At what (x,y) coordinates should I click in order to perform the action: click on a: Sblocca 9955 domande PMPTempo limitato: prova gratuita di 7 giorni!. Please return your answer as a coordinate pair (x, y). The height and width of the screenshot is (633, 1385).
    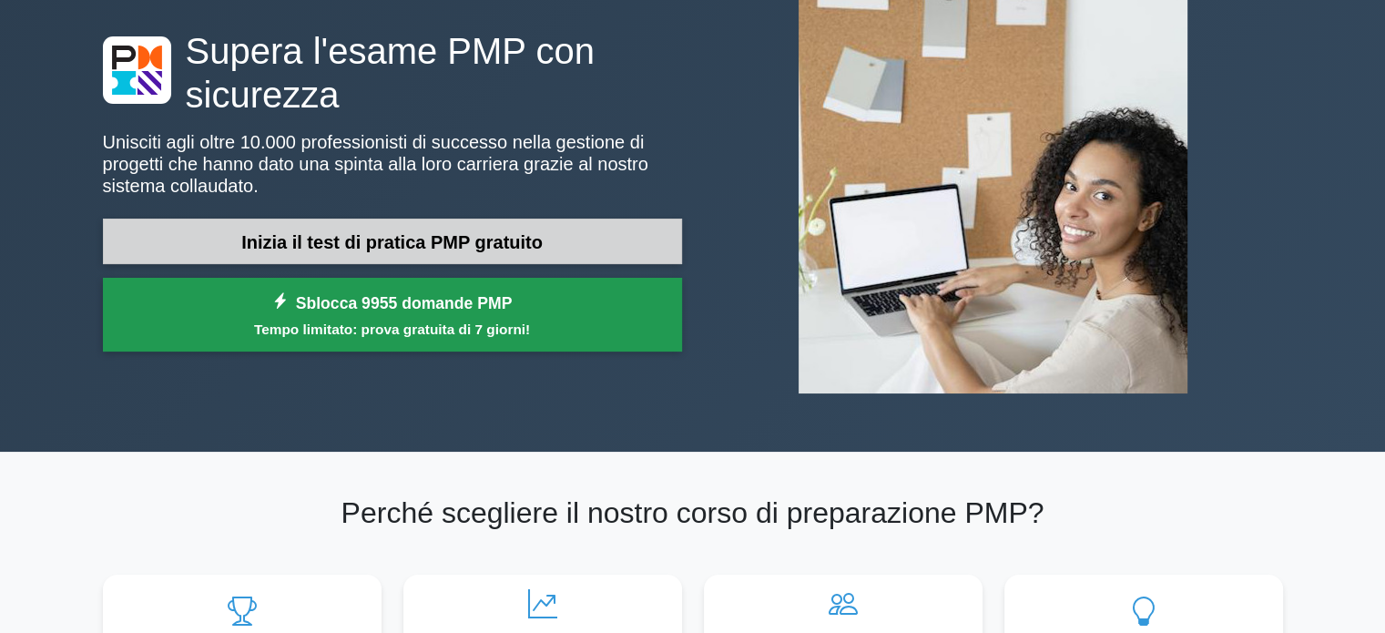
    Looking at the image, I should click on (392, 314).